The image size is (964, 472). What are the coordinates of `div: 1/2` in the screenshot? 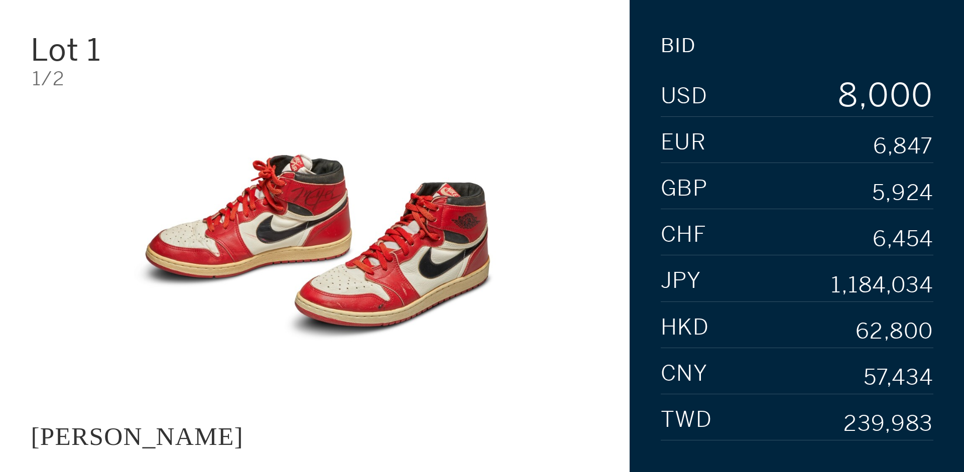 It's located at (315, 79).